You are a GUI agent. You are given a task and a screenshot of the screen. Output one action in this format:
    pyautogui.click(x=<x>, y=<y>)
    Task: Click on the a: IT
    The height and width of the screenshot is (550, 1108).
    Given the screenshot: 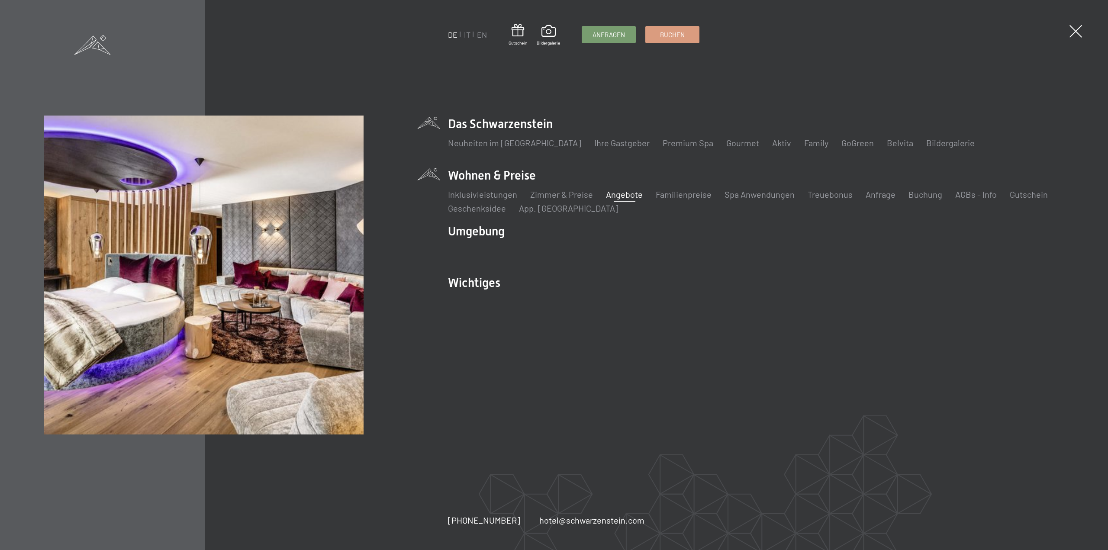 What is the action you would take?
    pyautogui.click(x=467, y=35)
    